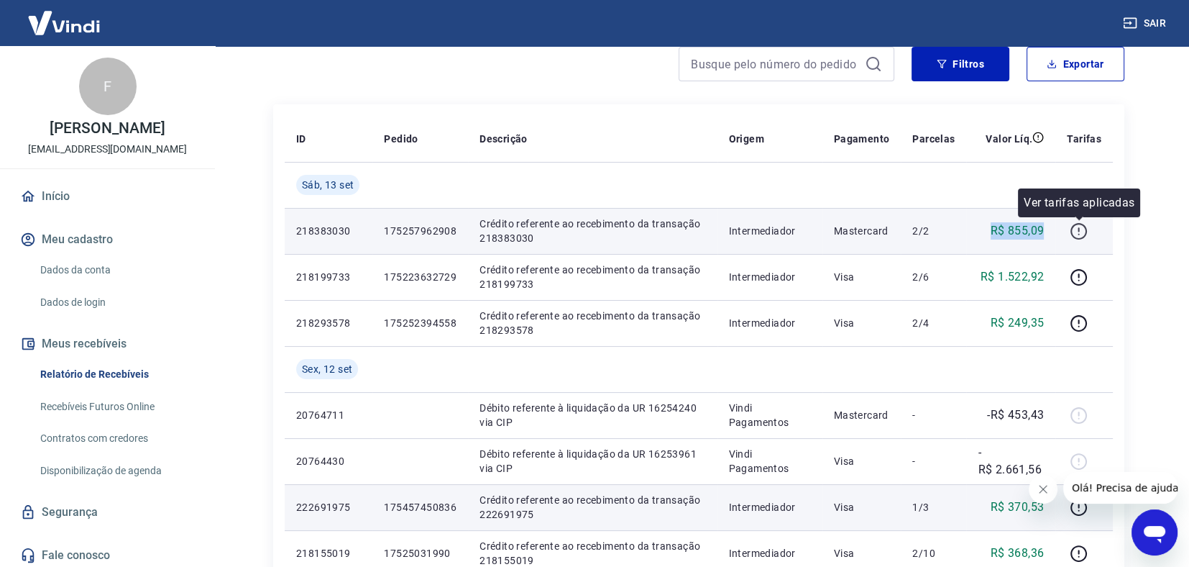 The width and height of the screenshot is (1189, 567). I want to click on a: Início, so click(107, 196).